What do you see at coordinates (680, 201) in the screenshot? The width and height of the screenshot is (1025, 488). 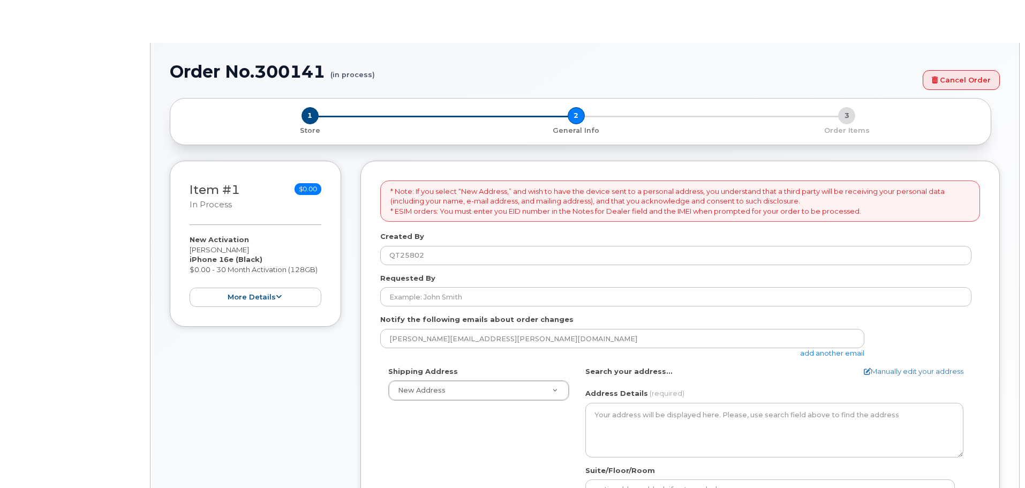 I see `p: * Note: If you select “New Address,” and wish to have the device sent to a personal address, you ...` at bounding box center [680, 201].